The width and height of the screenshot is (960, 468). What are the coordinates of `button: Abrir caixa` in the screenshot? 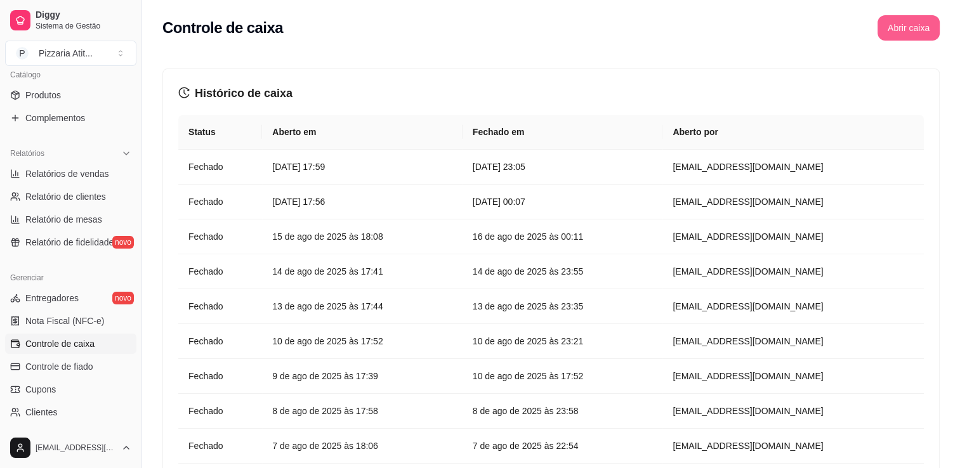 It's located at (908, 28).